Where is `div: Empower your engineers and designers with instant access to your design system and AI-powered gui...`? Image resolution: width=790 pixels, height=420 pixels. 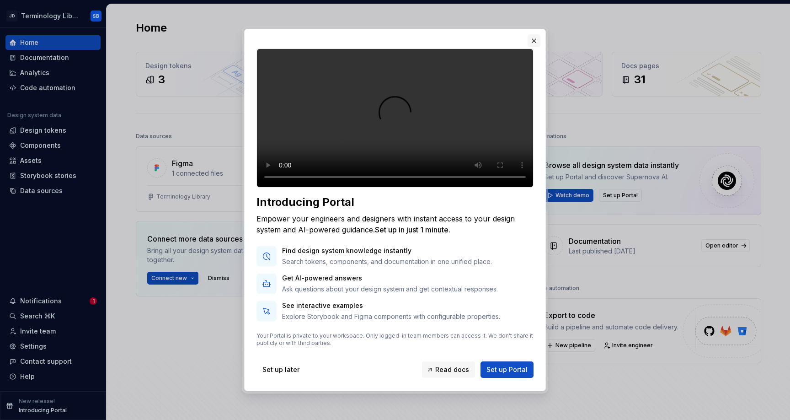 div: Empower your engineers and designers with instant access to your design system and AI-powered gui... is located at coordinates (395, 224).